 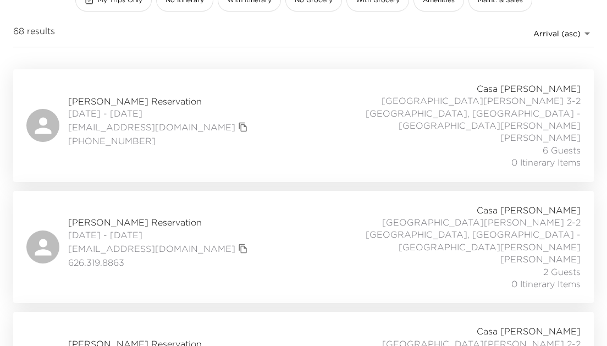 I want to click on span: 2 Guests, so click(x=562, y=272).